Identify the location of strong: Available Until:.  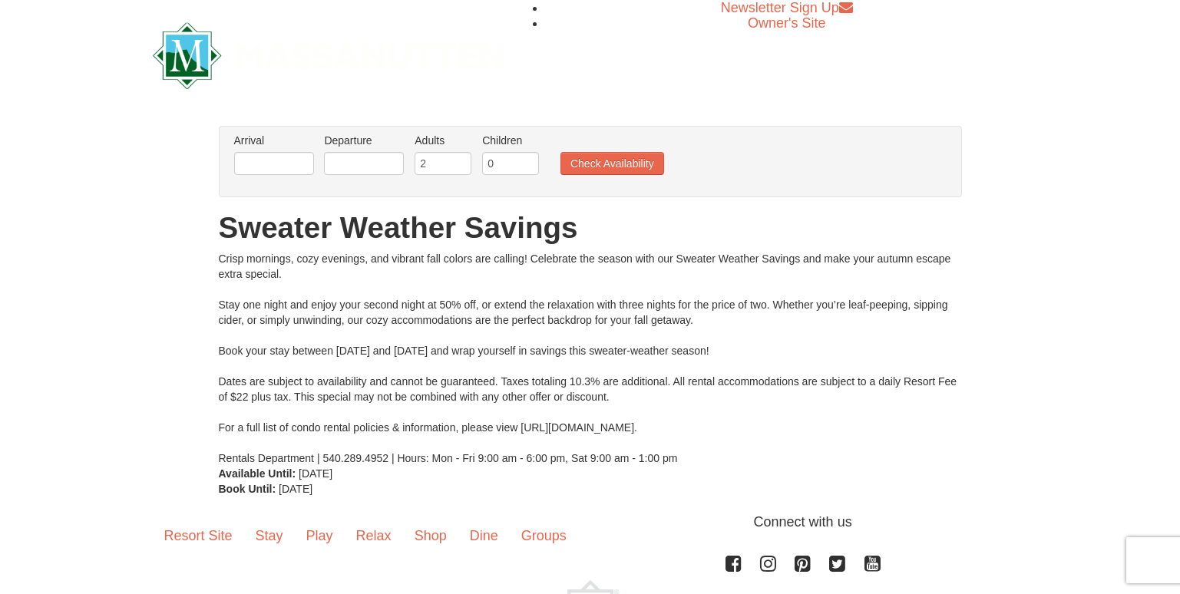
(257, 474).